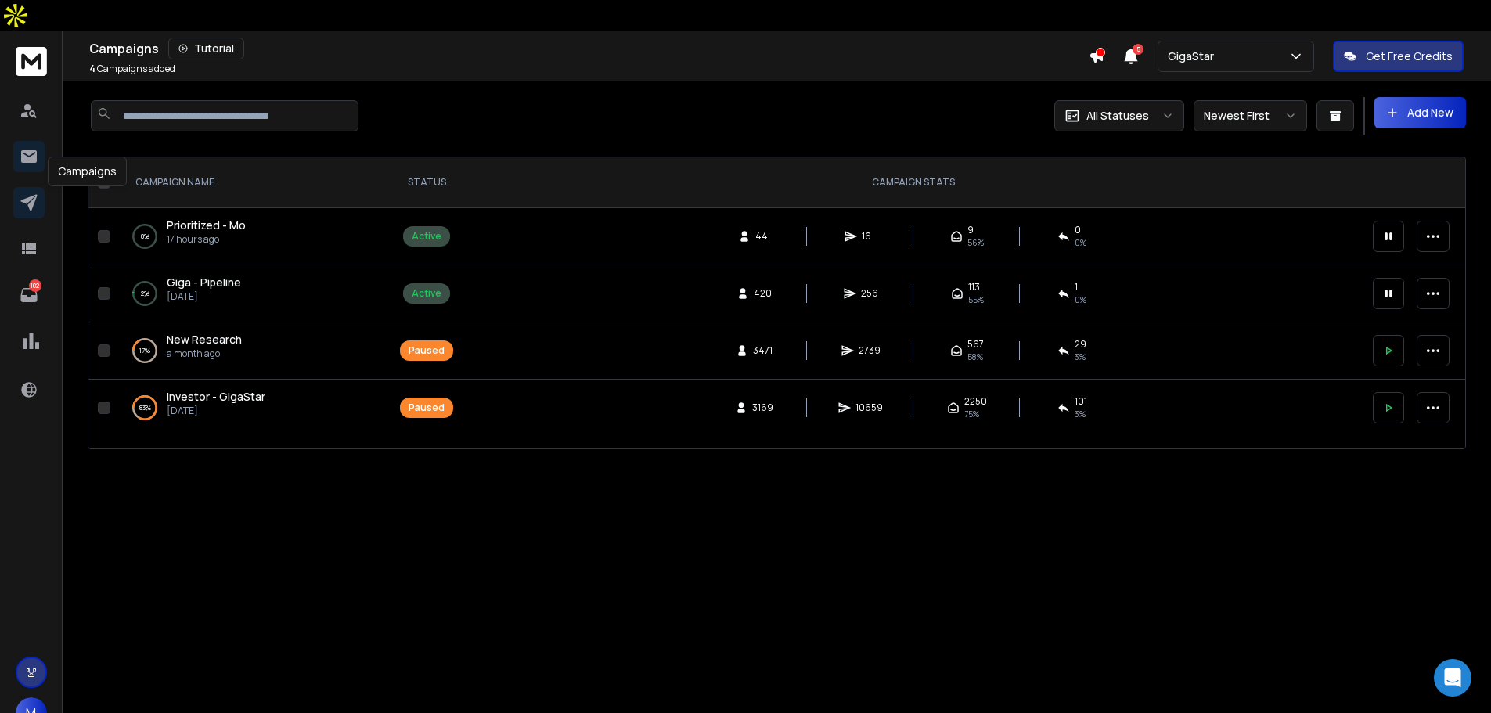  I want to click on span: 1, so click(1076, 287).